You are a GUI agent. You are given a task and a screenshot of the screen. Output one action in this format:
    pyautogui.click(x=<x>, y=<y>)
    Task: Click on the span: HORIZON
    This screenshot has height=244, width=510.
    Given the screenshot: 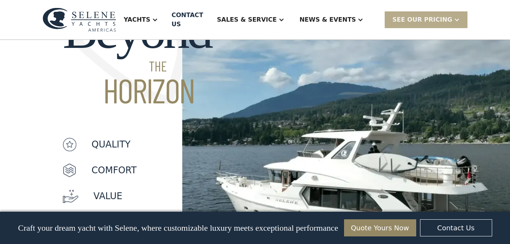 What is the action you would take?
    pyautogui.click(x=136, y=90)
    